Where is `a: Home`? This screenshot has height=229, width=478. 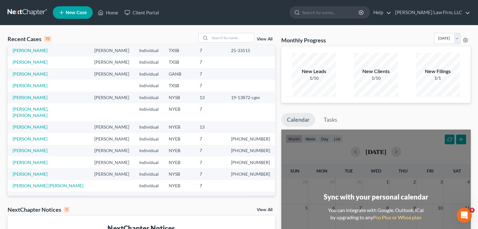 a: Home is located at coordinates (108, 13).